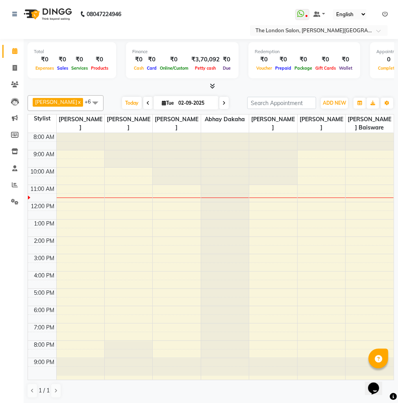  I want to click on span: Due, so click(227, 68).